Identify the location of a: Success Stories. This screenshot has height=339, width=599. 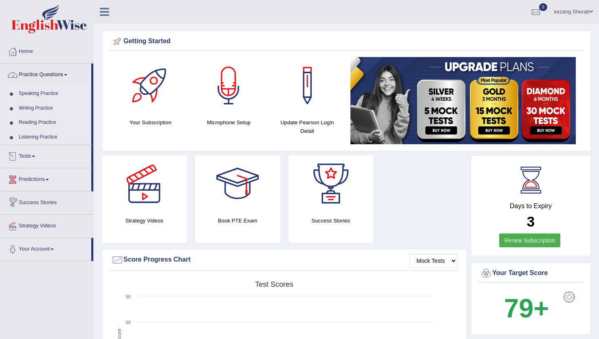
(47, 202).